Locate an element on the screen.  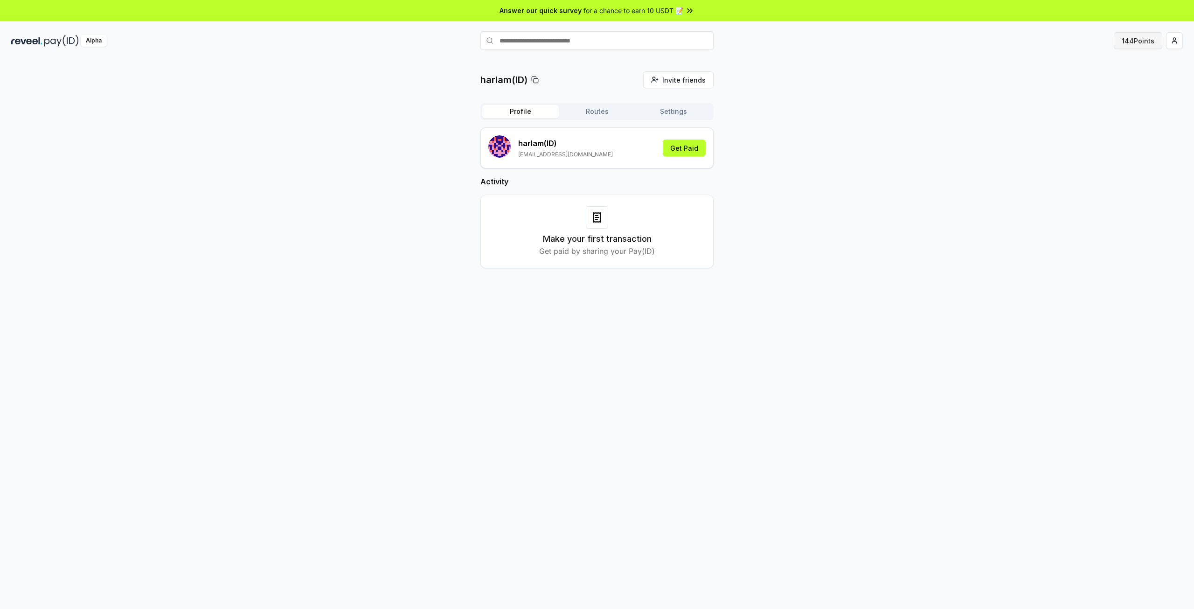
span: Answer our quick survey is located at coordinates (541, 10).